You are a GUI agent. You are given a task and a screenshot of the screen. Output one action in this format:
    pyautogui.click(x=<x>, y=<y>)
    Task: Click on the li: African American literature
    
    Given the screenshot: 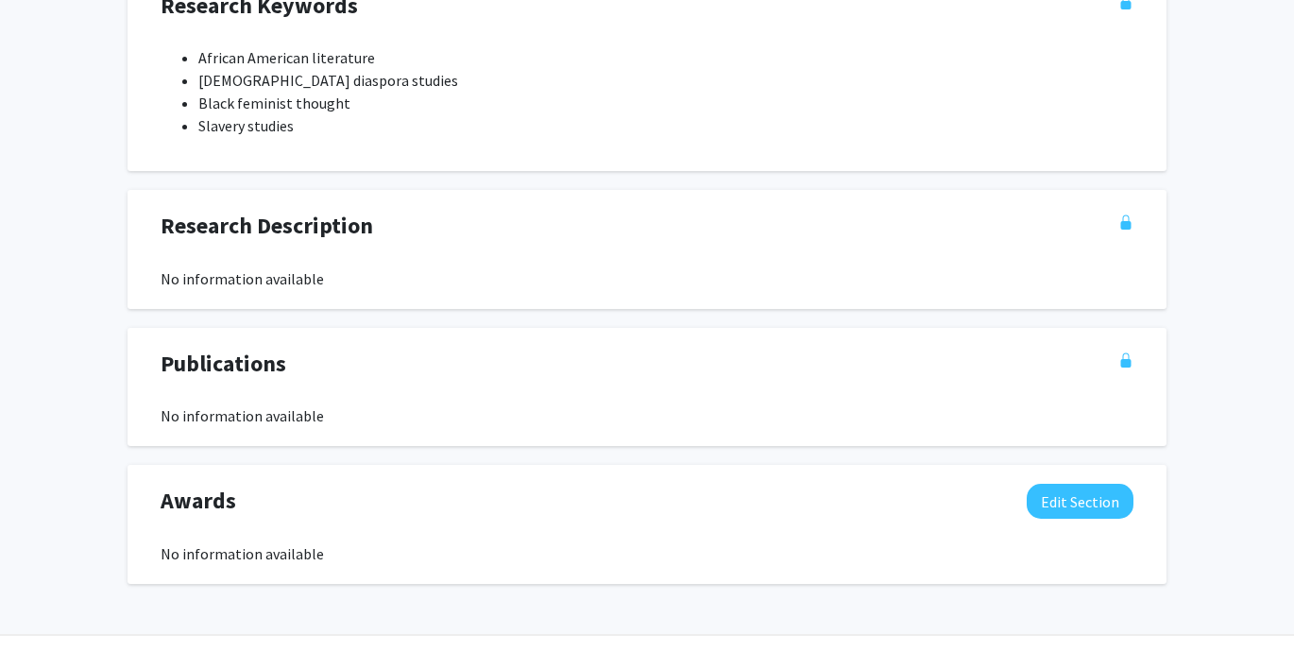 What is the action you would take?
    pyautogui.click(x=666, y=58)
    